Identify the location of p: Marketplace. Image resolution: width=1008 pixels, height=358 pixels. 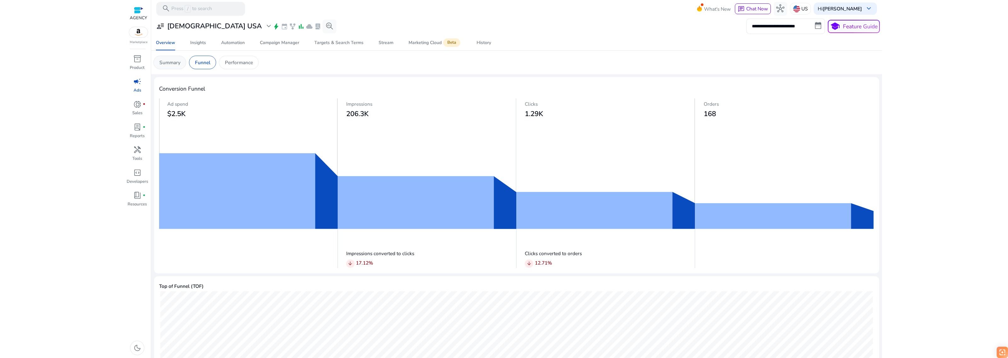
(139, 42).